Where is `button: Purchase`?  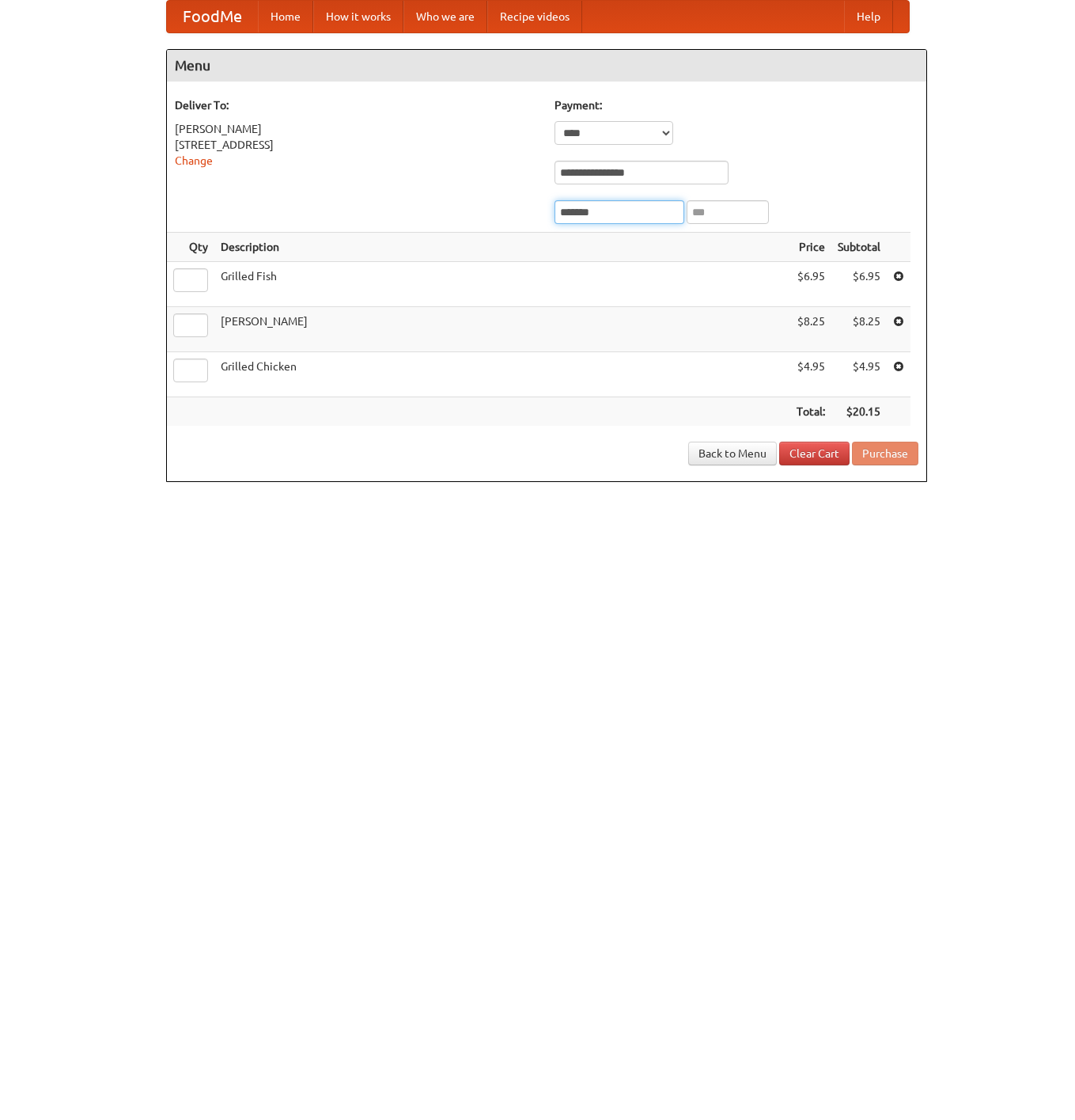 button: Purchase is located at coordinates (886, 453).